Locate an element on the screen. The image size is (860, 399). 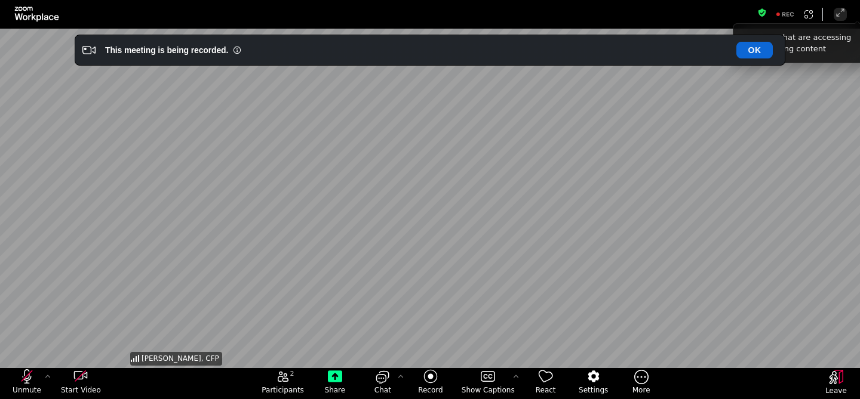
span: React is located at coordinates (546, 390).